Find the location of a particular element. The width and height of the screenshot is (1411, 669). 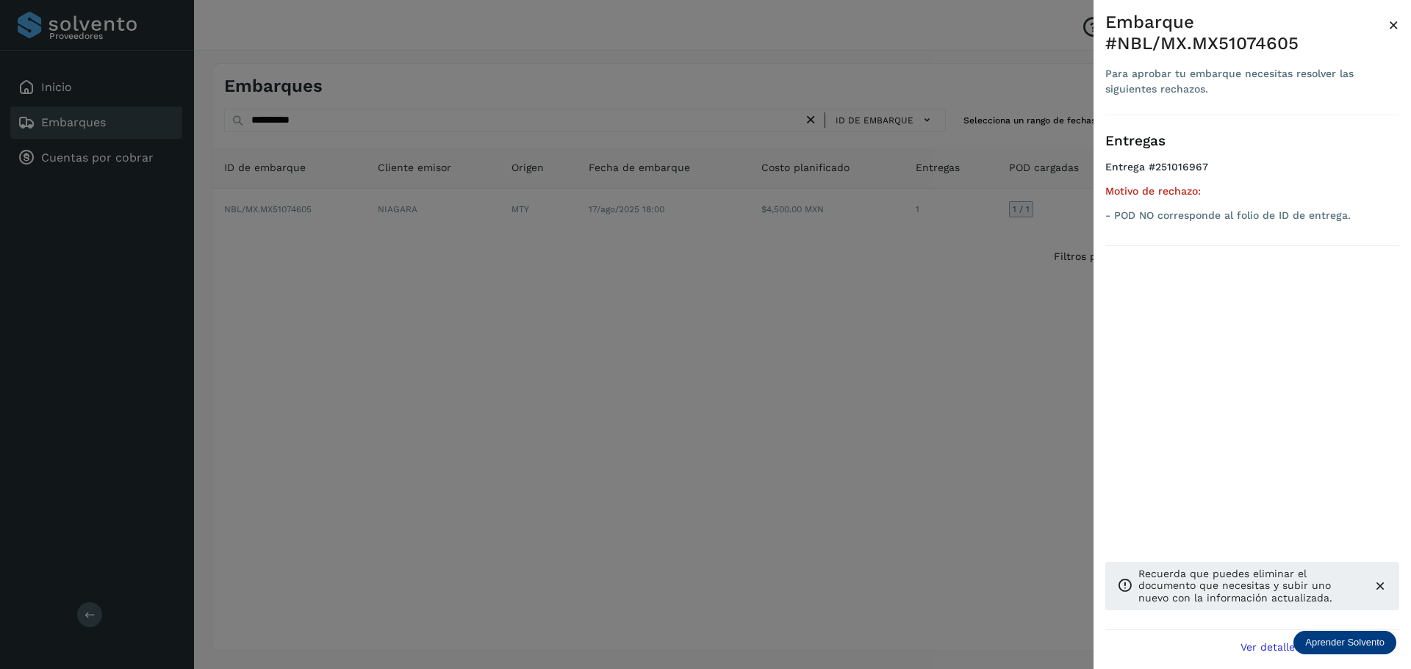

div: Para aprobar tu embarque necesitas resolver las siguientes rechazos. is located at coordinates (1246, 82).